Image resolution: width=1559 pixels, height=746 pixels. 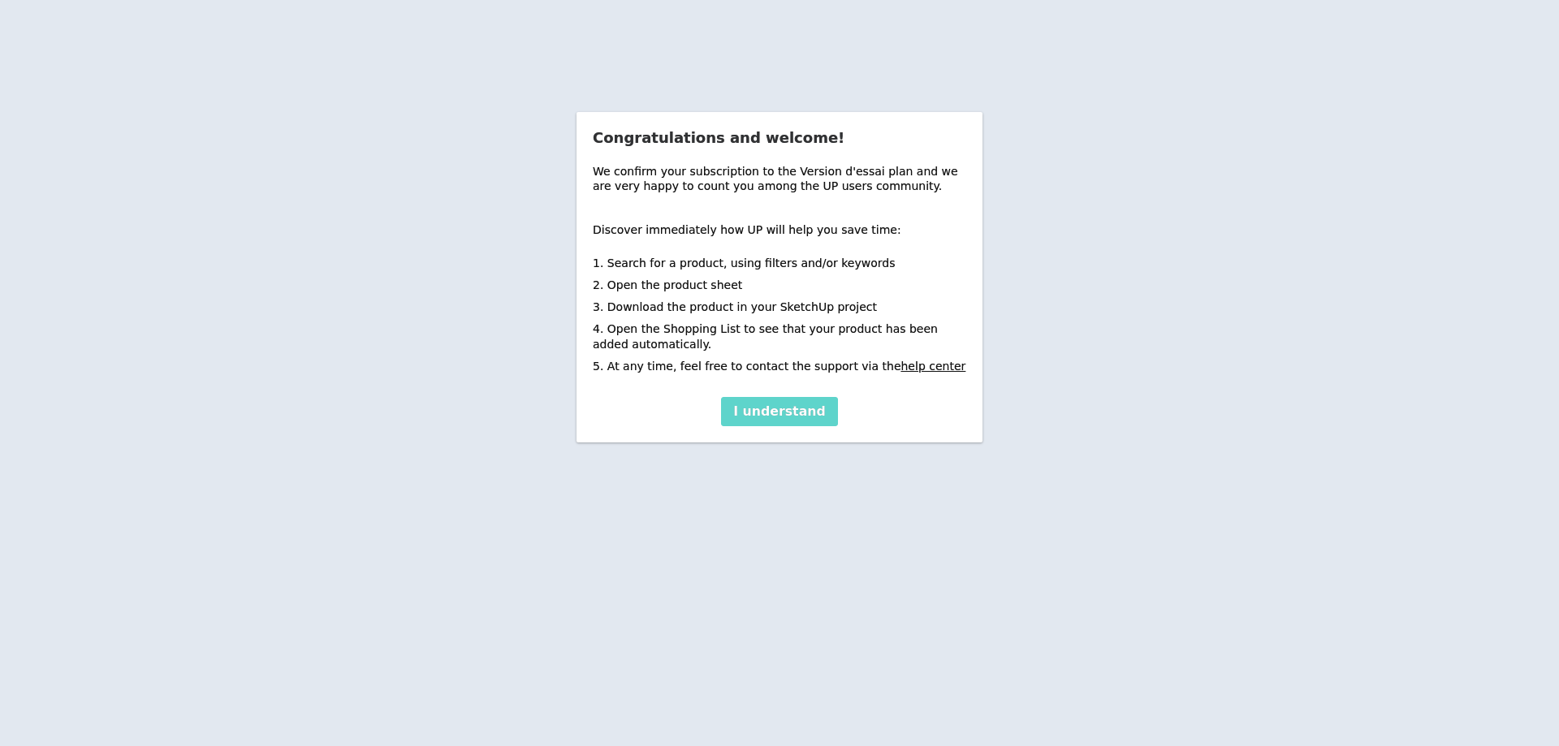 What do you see at coordinates (780, 336) in the screenshot?
I see `p: 4. Open the Shopping List to see that your product has been added automatically.` at bounding box center [780, 336].